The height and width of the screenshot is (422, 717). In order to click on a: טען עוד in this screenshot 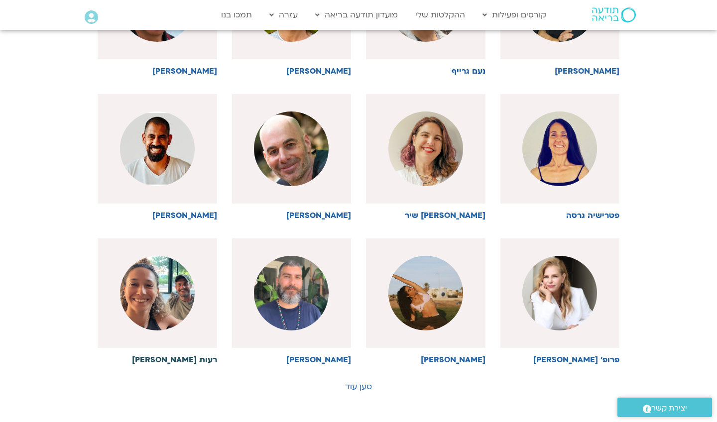, I will do `click(358, 387)`.